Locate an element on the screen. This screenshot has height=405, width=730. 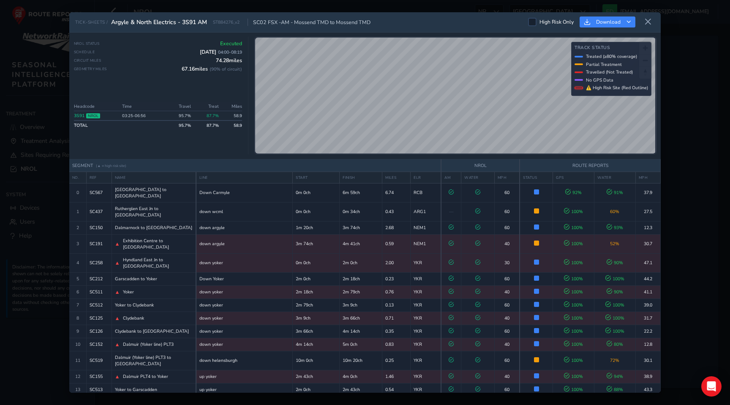
td: 4m 14ch is located at coordinates (361, 331).